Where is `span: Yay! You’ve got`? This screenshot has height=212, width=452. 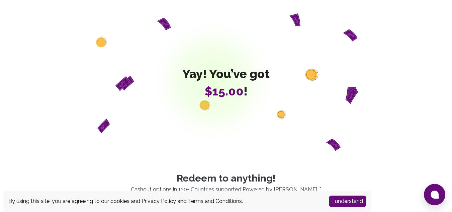 span: Yay! You’ve got is located at coordinates (226, 74).